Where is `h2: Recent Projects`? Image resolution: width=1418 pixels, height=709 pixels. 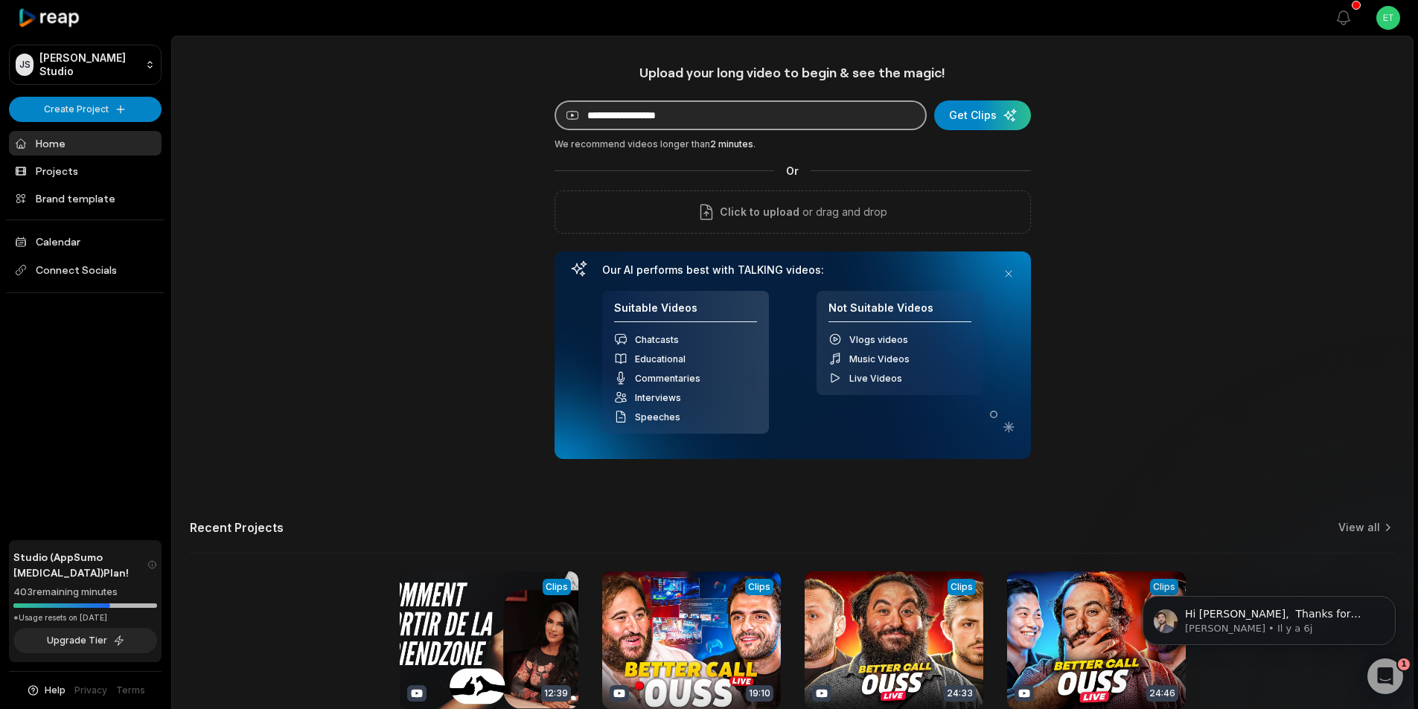 h2: Recent Projects is located at coordinates (237, 528).